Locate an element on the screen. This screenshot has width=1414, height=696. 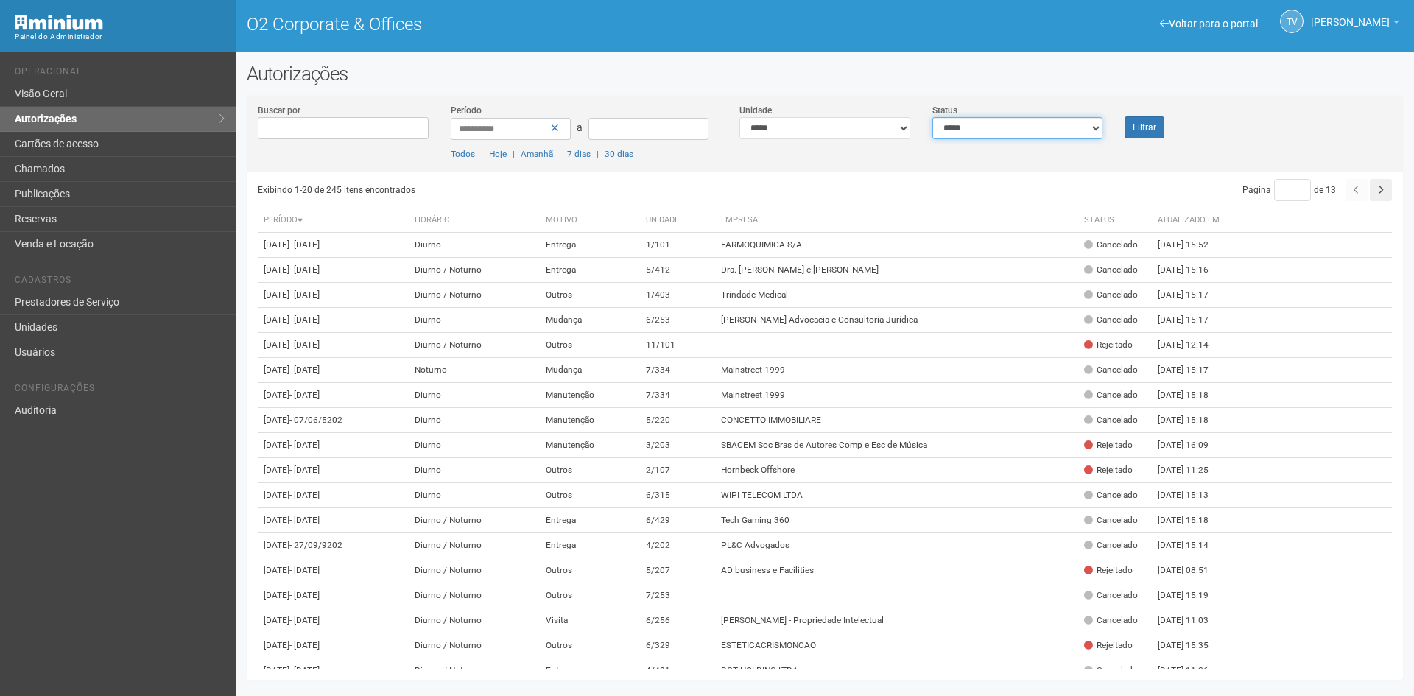
a: 30 dias is located at coordinates (619, 154).